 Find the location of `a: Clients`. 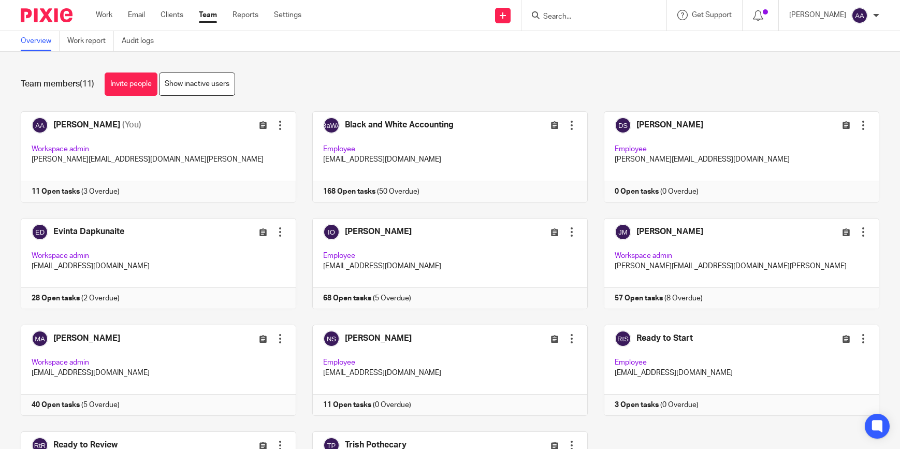

a: Clients is located at coordinates (172, 15).